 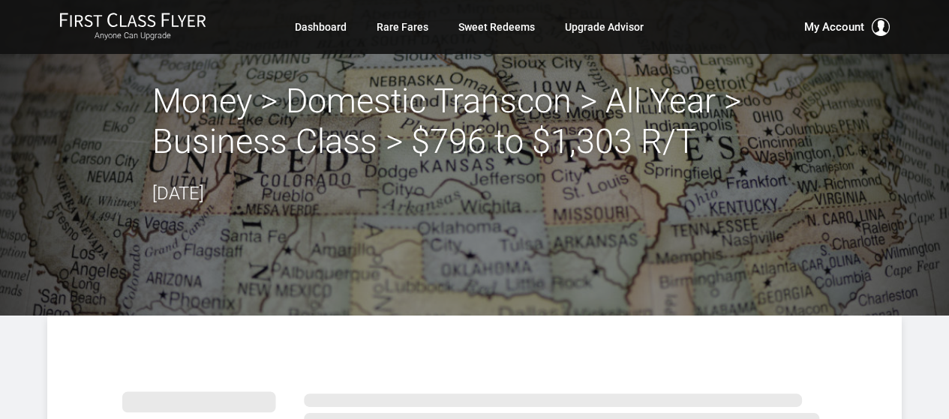 I want to click on a: First Class FlyerAnyone Can Upgrade, so click(x=133, y=27).